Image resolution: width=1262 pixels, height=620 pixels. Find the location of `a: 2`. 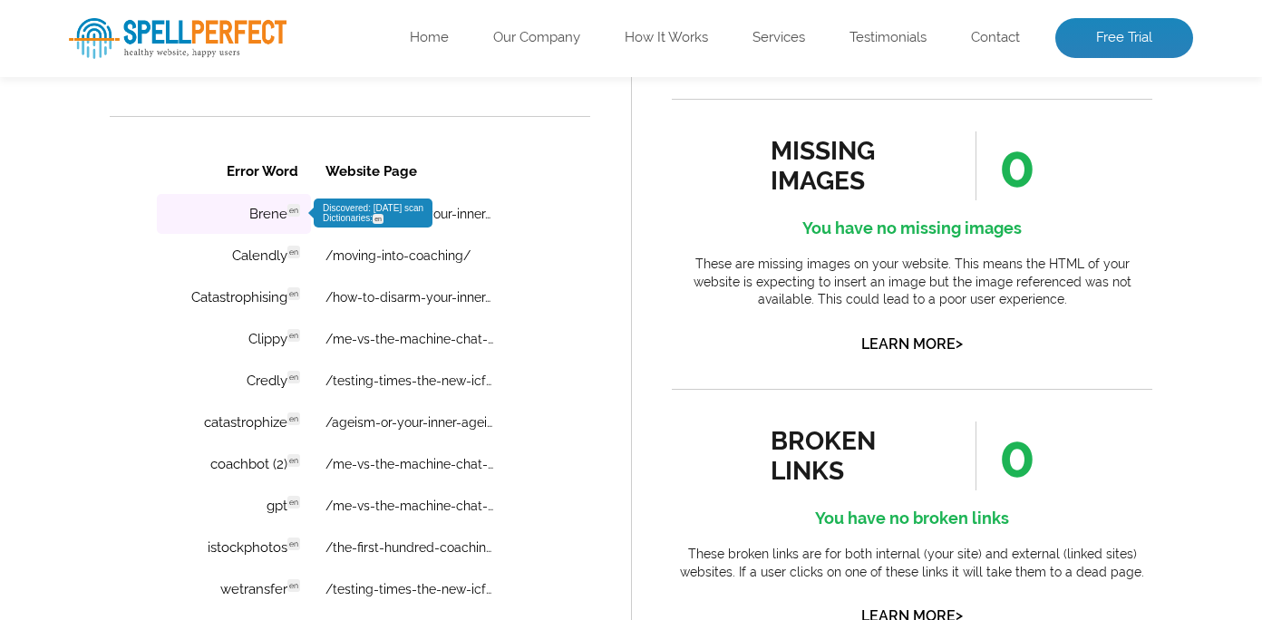

a: 2 is located at coordinates (239, 515).